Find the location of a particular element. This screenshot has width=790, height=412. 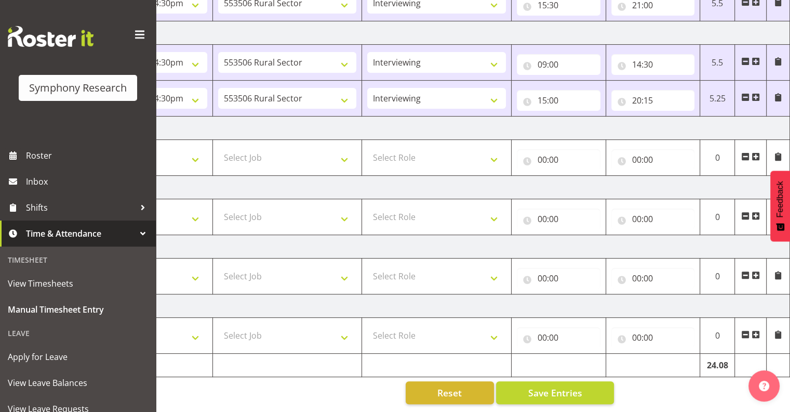

div: Leave is located at coordinates (78, 333).